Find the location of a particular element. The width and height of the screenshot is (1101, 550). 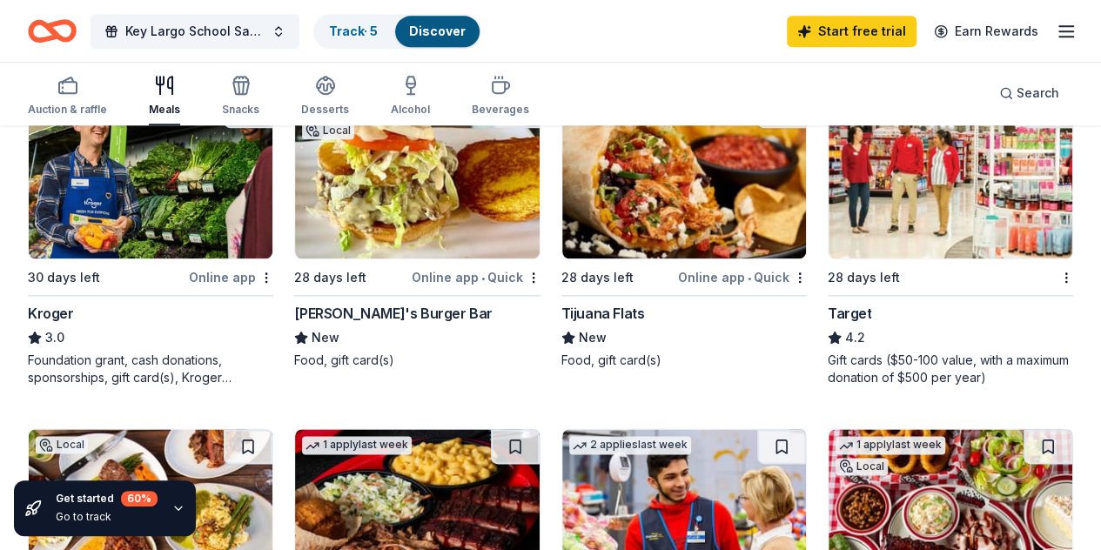

button: Auction & raffle is located at coordinates (67, 97).